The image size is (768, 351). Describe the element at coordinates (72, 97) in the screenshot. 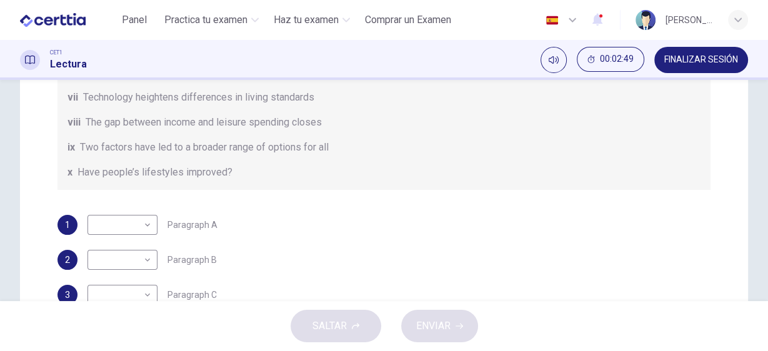

I see `span: vii` at that location.